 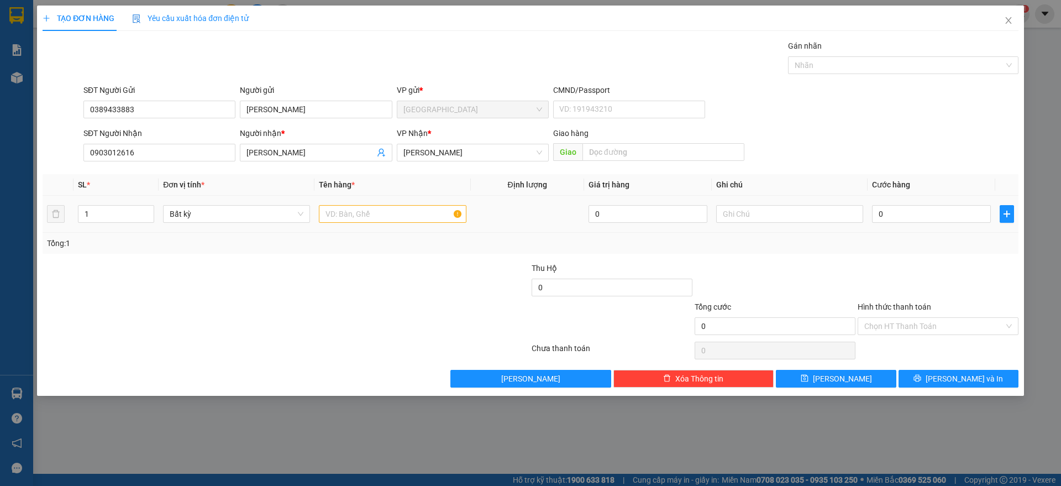 I want to click on span: Xóa Thông tin, so click(x=699, y=379).